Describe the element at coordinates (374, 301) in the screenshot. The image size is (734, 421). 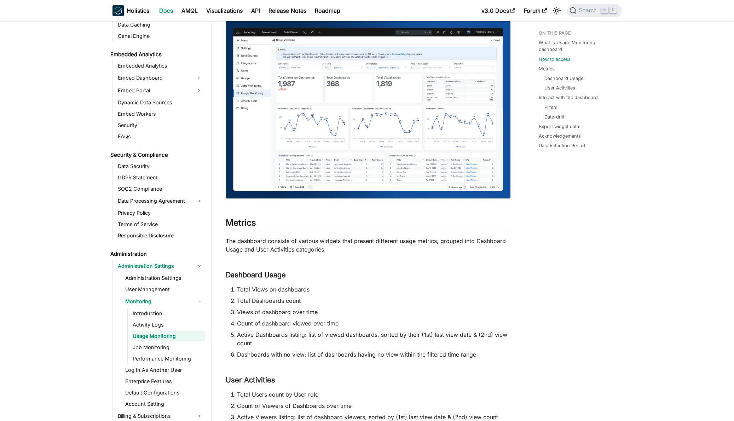
I see `li: Total Dashboards count` at that location.